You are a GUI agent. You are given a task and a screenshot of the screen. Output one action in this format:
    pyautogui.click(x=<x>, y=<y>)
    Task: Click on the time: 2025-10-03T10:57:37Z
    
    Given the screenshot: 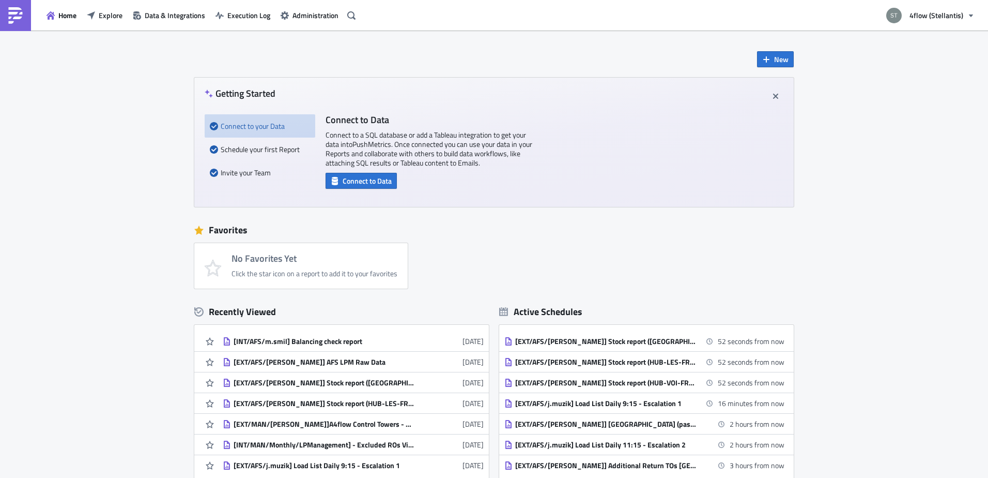 What is the action you would take?
    pyautogui.click(x=473, y=444)
    